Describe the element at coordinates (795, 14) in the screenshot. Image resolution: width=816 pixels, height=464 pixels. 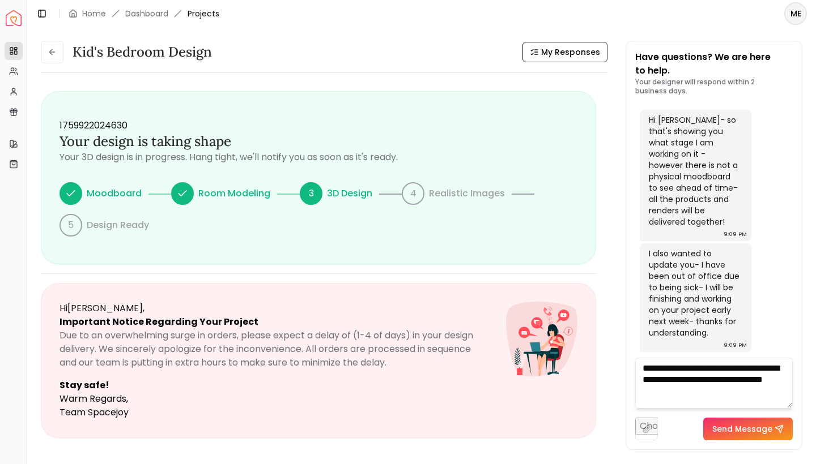
I see `span: ME` at that location.